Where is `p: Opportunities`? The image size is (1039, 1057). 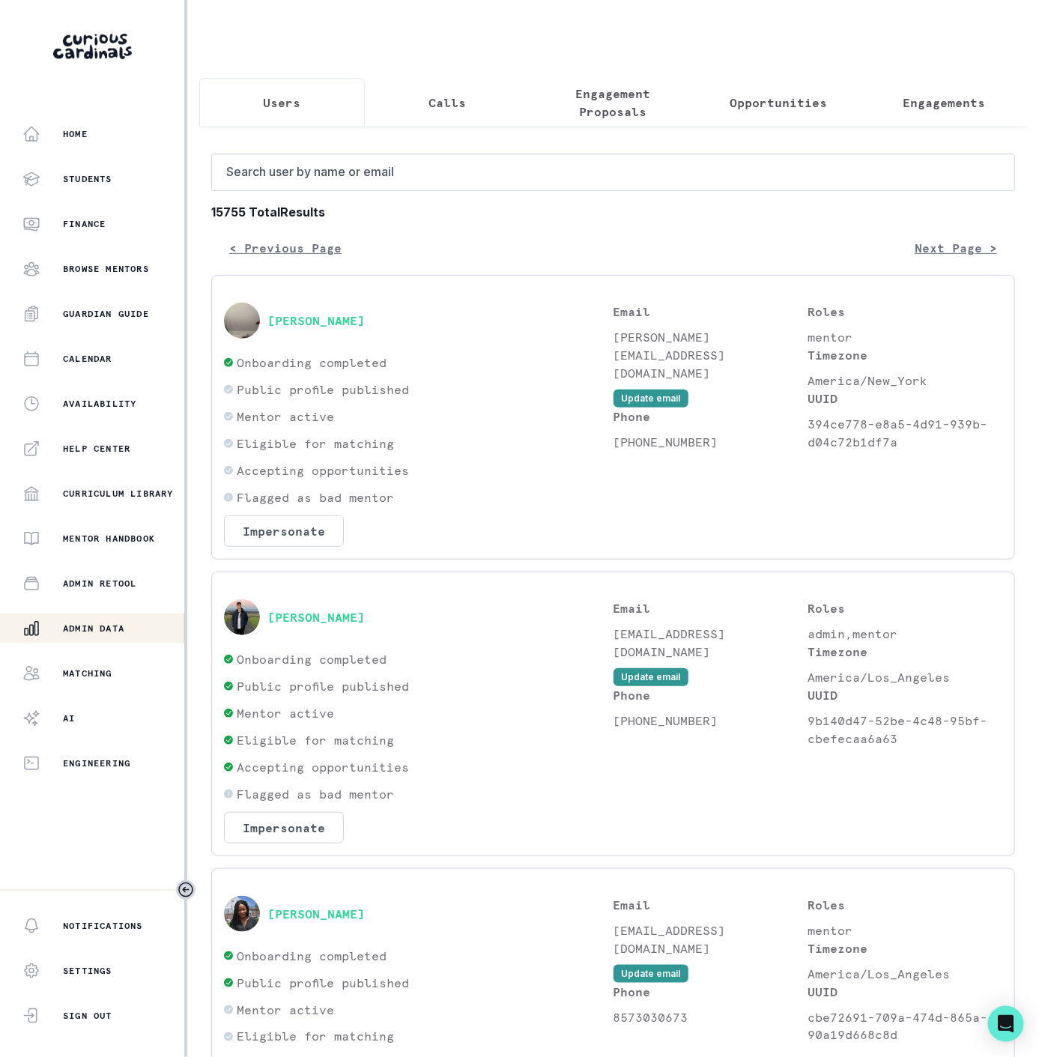
p: Opportunities is located at coordinates (779, 103).